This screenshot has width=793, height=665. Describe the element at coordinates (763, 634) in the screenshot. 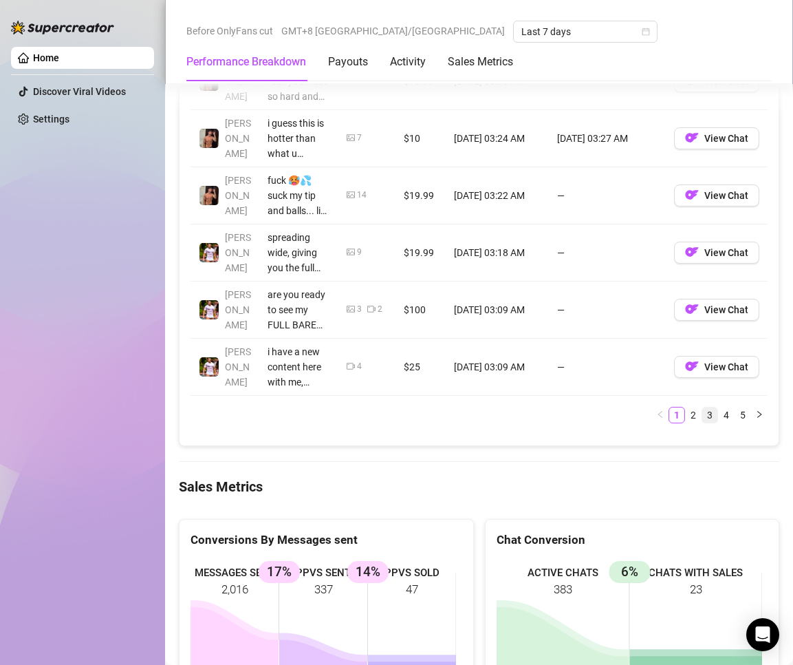

I see `div: Open Intercom Messenger` at that location.